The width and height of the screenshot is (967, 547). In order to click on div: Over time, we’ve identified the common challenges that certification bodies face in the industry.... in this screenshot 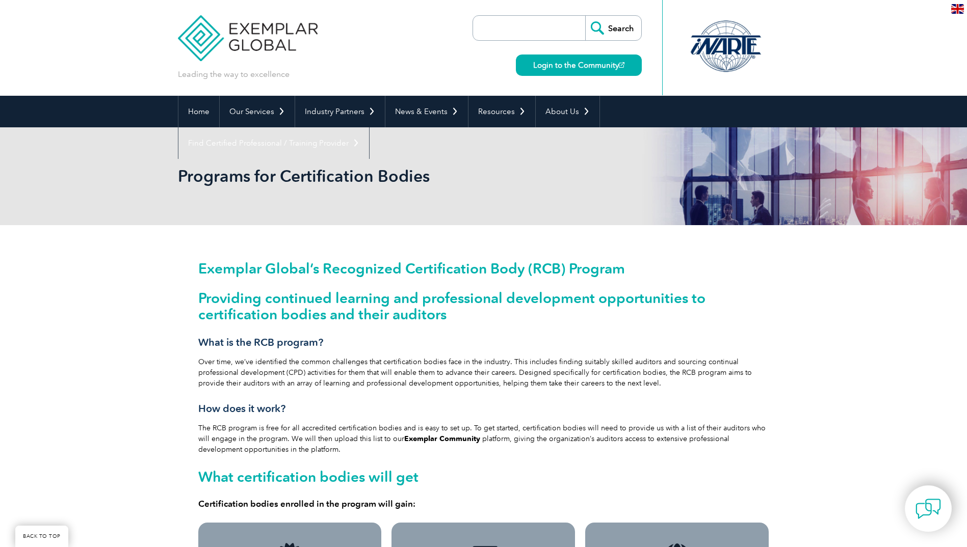, I will do `click(484, 385)`.